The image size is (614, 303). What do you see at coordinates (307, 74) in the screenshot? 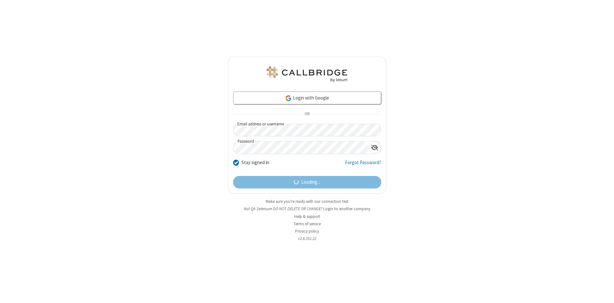
I see `img: QA Selenium DO NOT DELETE OR CHANGE` at bounding box center [307, 74].